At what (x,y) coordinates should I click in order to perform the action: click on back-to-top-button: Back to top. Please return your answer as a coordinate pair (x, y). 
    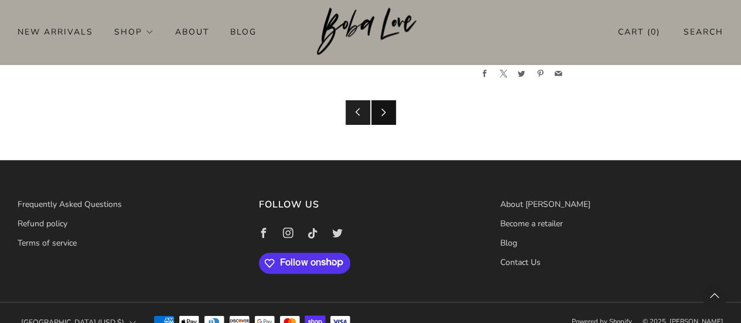
    Looking at the image, I should click on (714, 296).